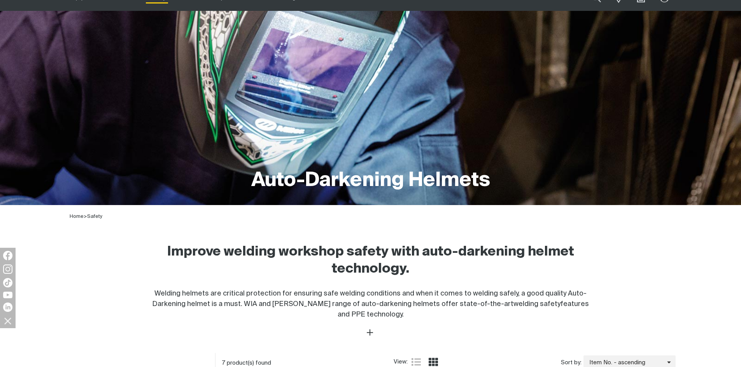 The height and width of the screenshot is (367, 741). What do you see at coordinates (308, 364) in the screenshot?
I see `div: 7` at bounding box center [308, 364].